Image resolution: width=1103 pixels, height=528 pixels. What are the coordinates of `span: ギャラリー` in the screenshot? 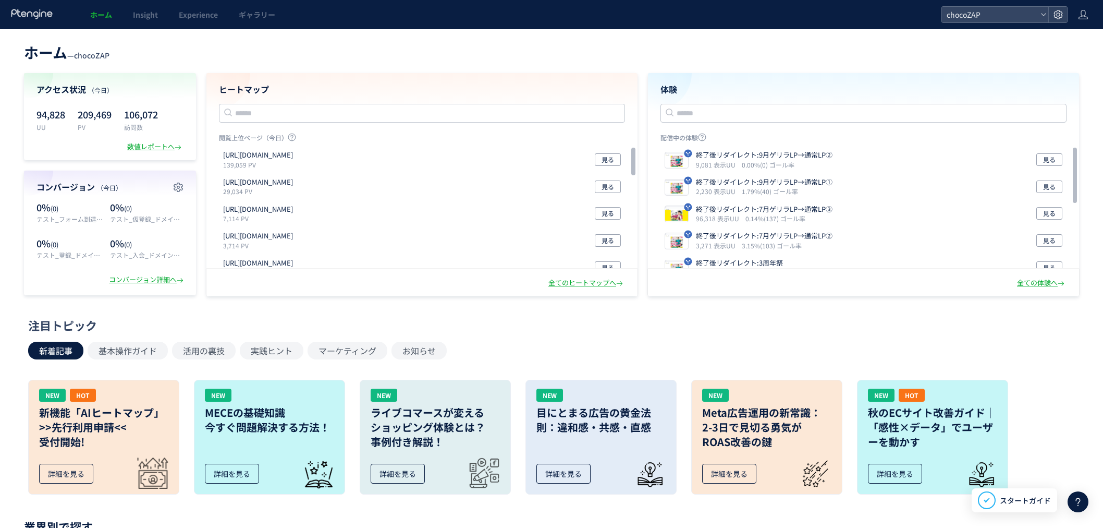 It's located at (257, 15).